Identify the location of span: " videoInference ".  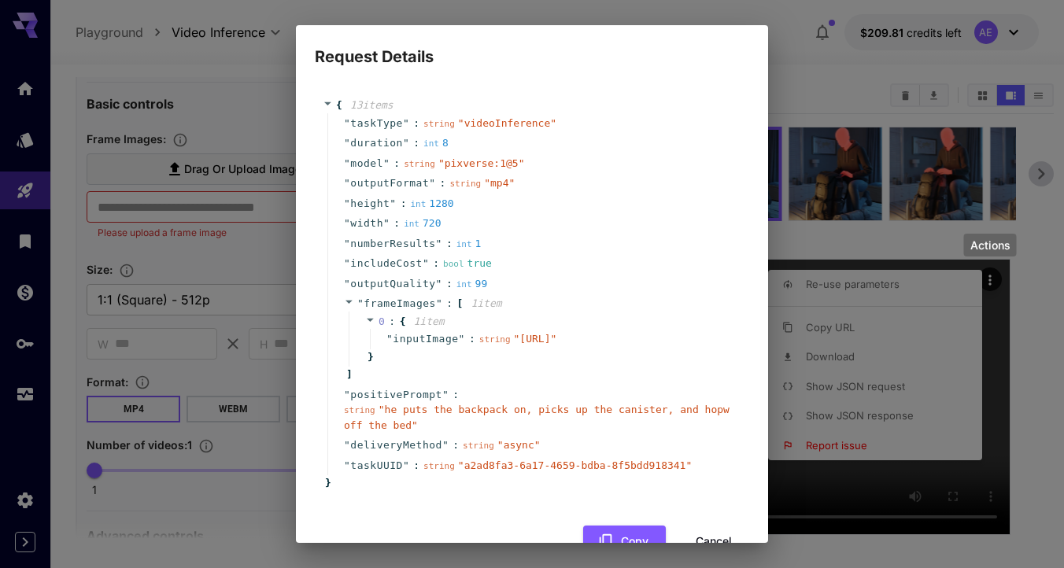
(507, 123).